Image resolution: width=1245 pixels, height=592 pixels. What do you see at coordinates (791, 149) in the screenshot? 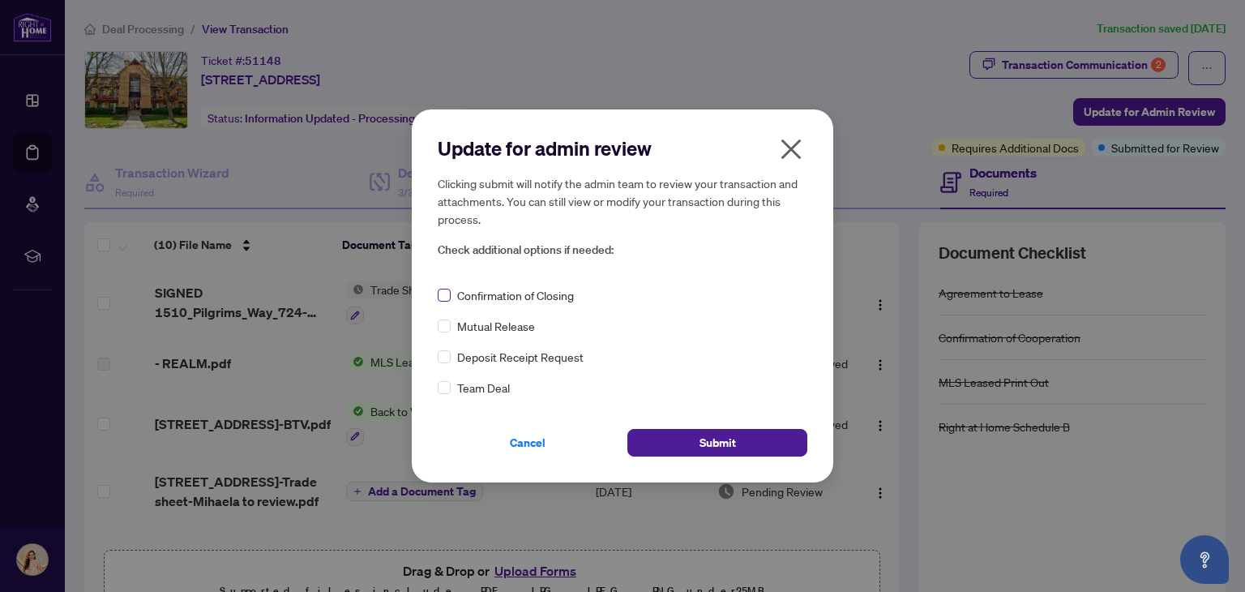
I see `span: close` at bounding box center [791, 149].